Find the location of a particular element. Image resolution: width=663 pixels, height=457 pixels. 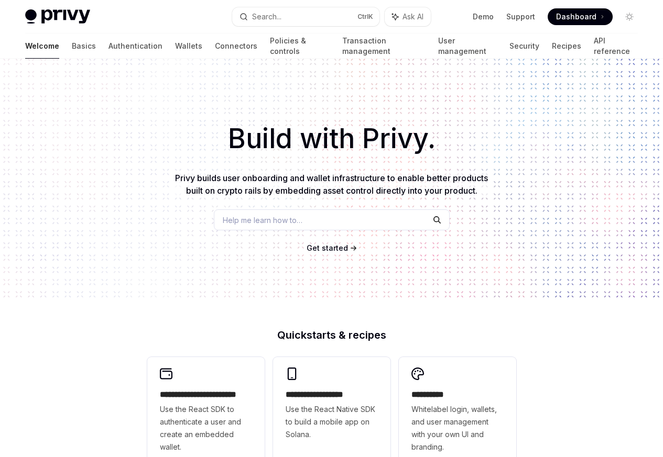

span: Use the React SDK to authenticate a user and create an embedded wallet. is located at coordinates (206, 429).